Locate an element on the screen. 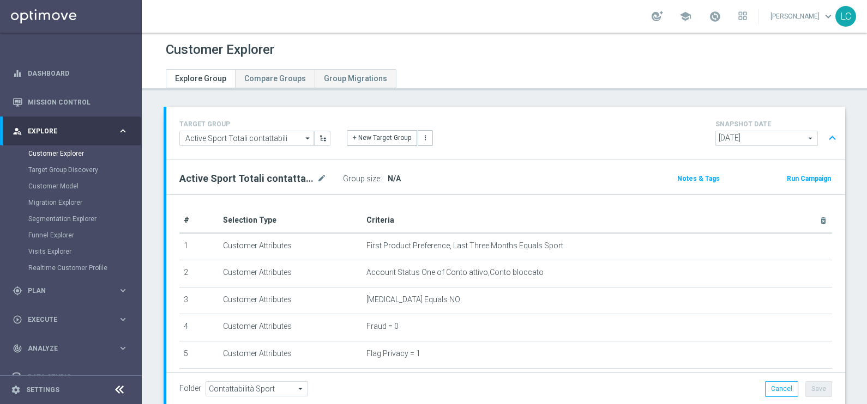  a: Customer Model is located at coordinates (71, 186).